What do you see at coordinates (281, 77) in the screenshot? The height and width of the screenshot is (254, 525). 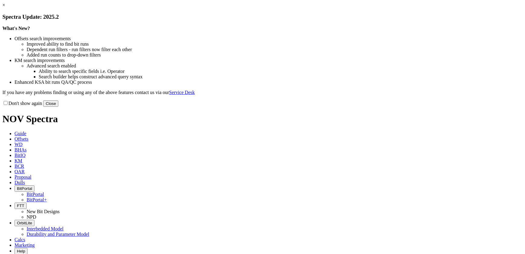 I see `li: Search builder helps construct advanced query syntax` at bounding box center [281, 77].